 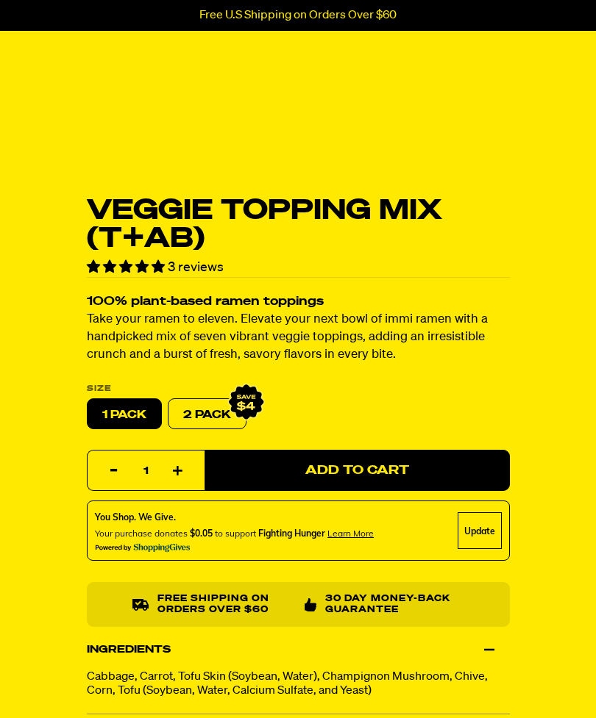 What do you see at coordinates (298, 15) in the screenshot?
I see `p: Free U.S Shipping on Orders Over $60` at bounding box center [298, 15].